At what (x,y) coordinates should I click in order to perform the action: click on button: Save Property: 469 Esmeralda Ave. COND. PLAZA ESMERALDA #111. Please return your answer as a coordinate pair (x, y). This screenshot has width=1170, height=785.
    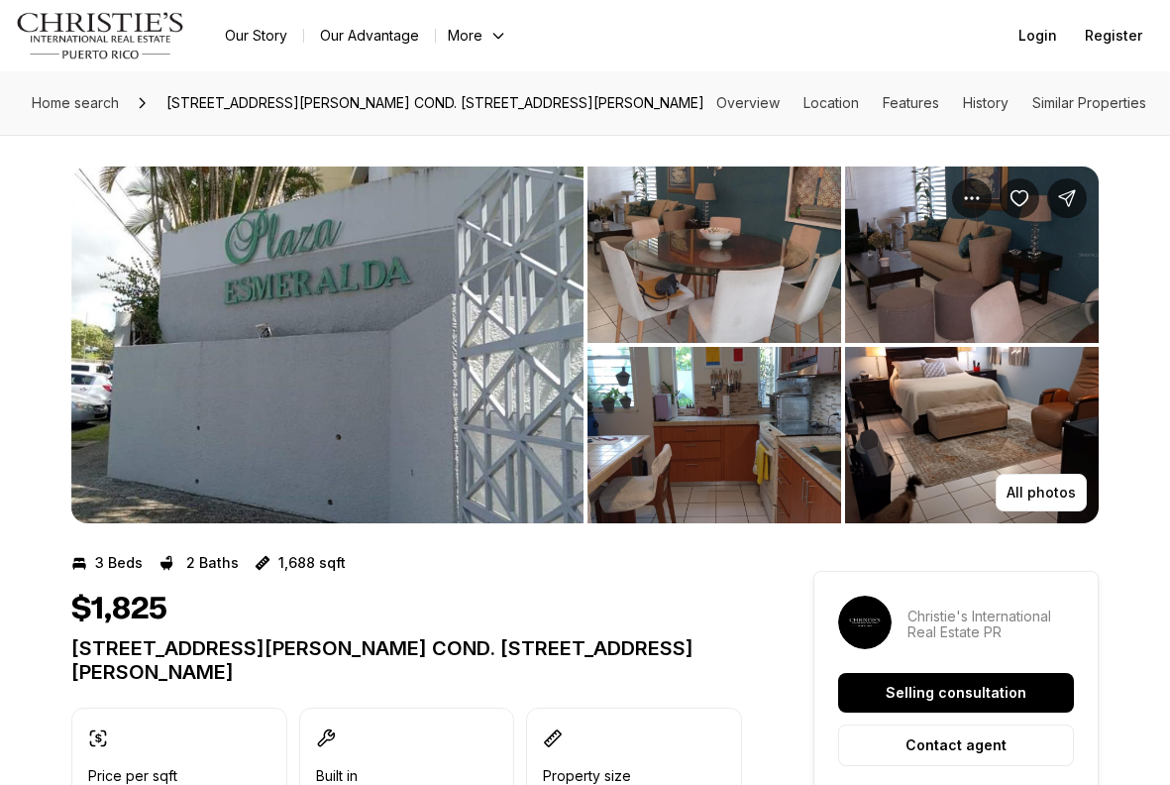
    Looking at the image, I should click on (1020, 198).